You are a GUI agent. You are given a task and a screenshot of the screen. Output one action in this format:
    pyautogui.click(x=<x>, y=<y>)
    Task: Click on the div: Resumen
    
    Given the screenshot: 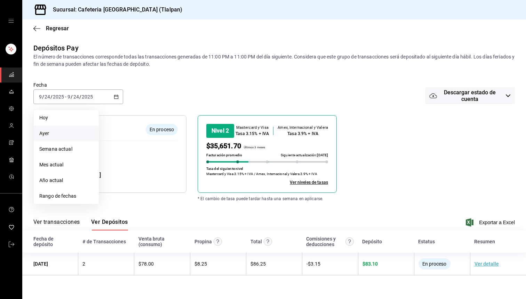 What is the action you would take?
    pyautogui.click(x=485, y=242)
    